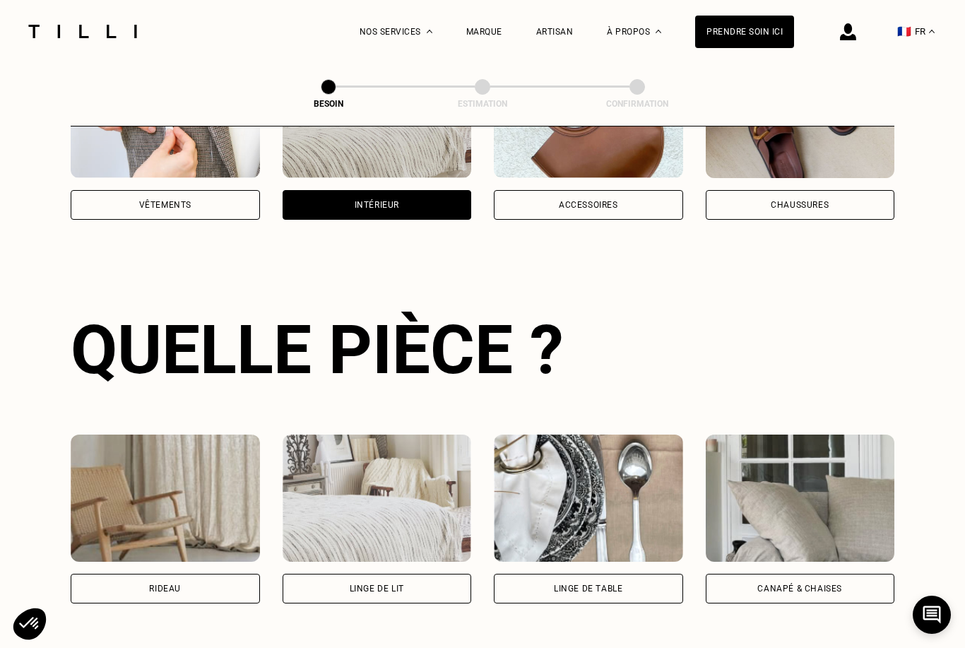  Describe the element at coordinates (377, 498) in the screenshot. I see `img: Tilli retouche votre Linge de lit` at that location.